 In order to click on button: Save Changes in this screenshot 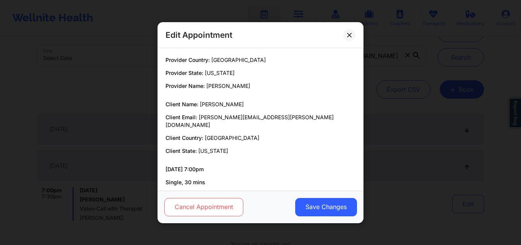, I will do `click(326, 207)`.